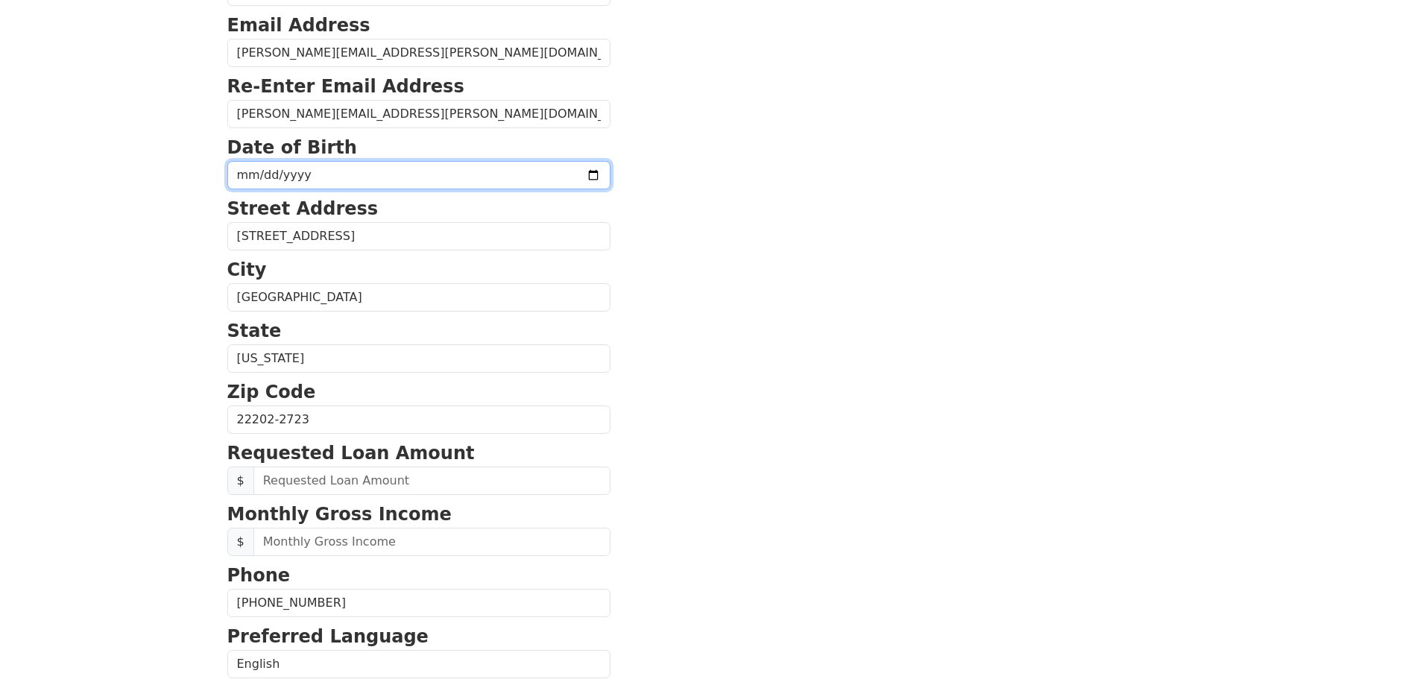  I want to click on input: Email Address, so click(419, 53).